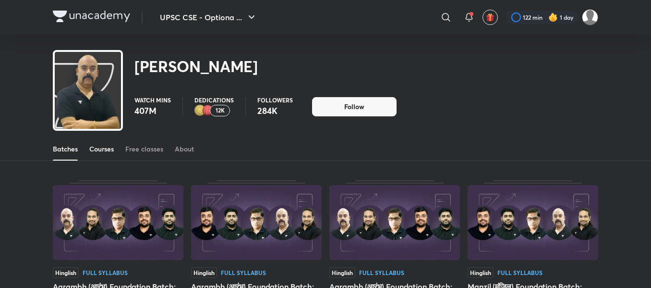 The width and height of the screenshot is (651, 288). I want to click on img: class, so click(88, 99).